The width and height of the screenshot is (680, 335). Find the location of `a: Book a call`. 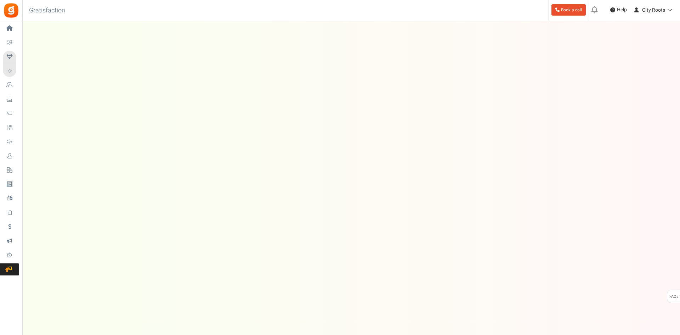

a: Book a call is located at coordinates (569, 10).